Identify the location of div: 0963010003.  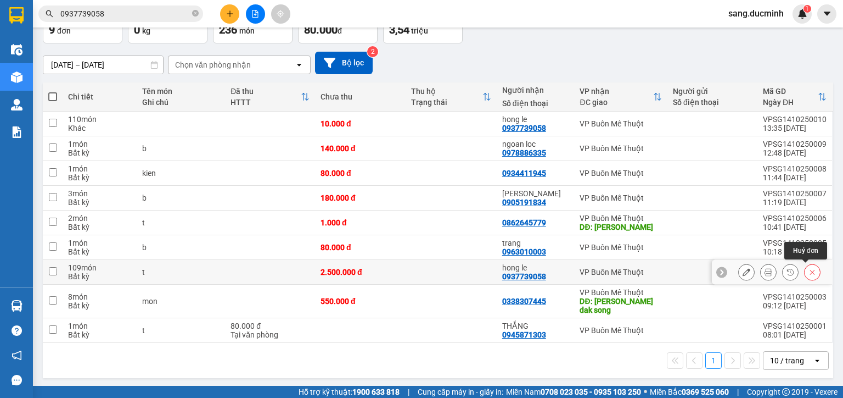
(524, 251).